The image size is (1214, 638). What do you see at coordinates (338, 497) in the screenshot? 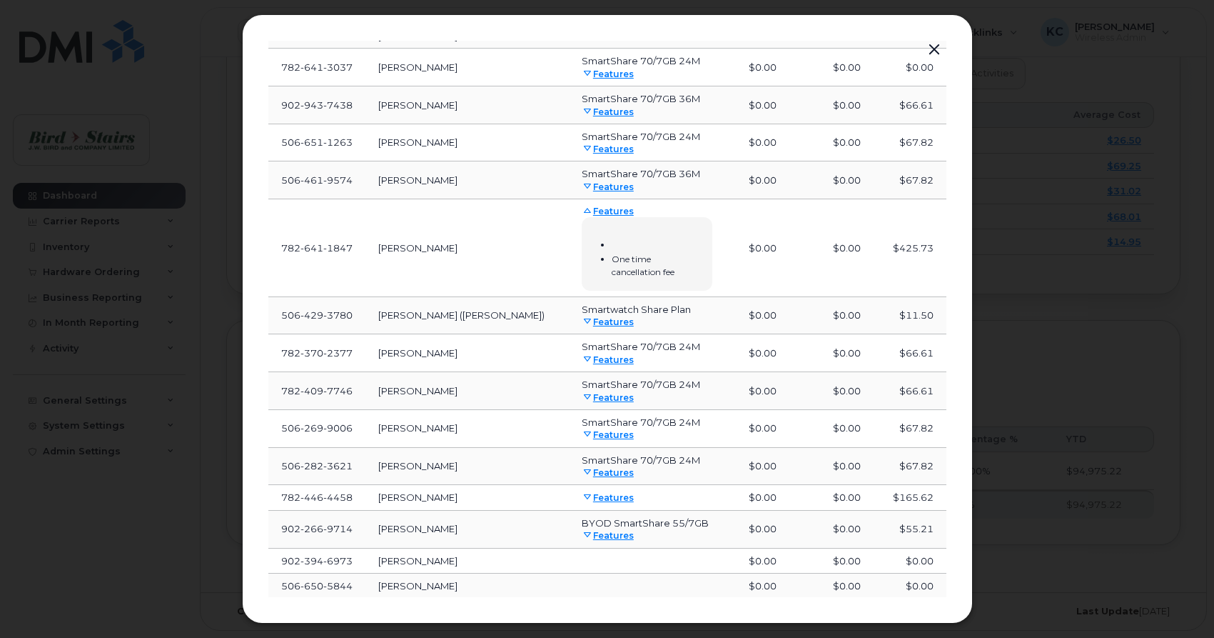
I see `span: 4458` at bounding box center [338, 497].